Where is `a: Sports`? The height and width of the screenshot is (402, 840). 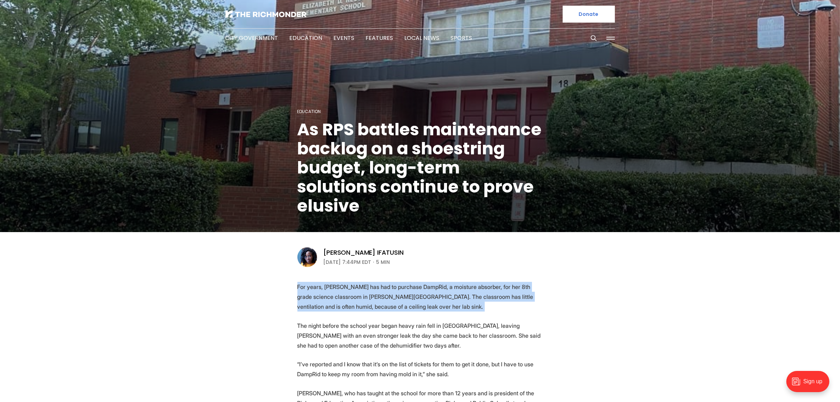 a: Sports is located at coordinates (462, 38).